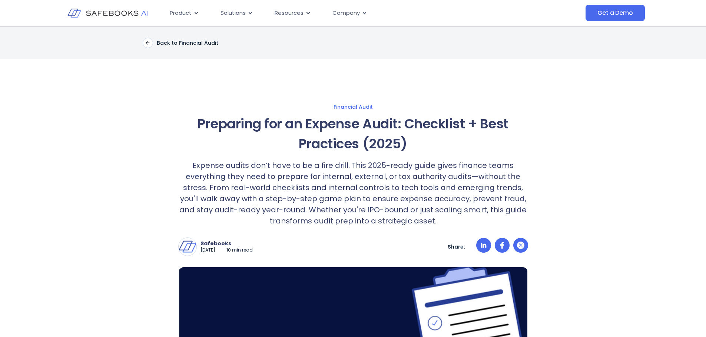 The image size is (706, 337). I want to click on a: Get a Demo, so click(615, 13).